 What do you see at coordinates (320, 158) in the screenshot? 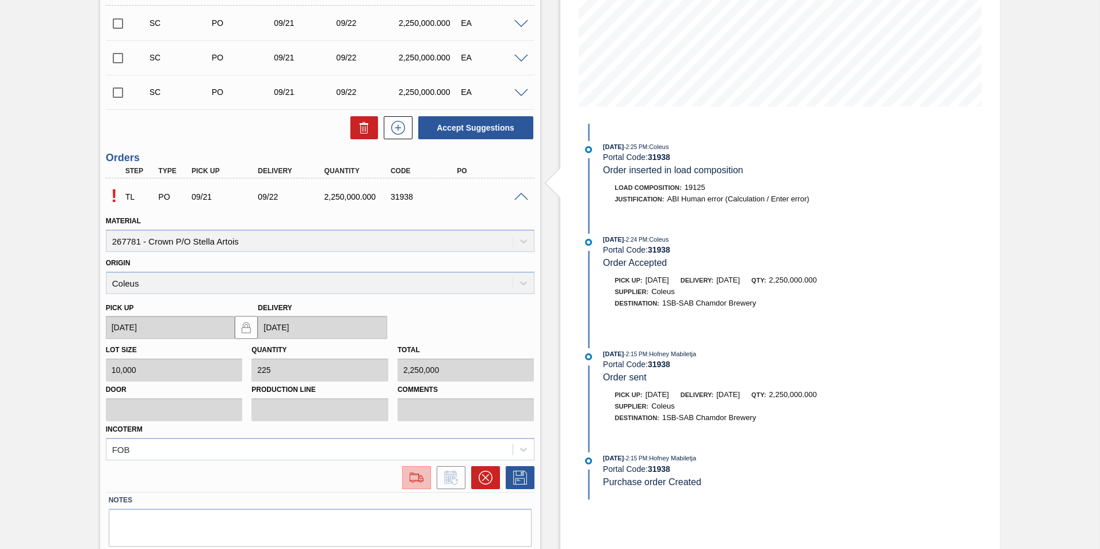
I see `h3: Orders` at bounding box center [320, 158].